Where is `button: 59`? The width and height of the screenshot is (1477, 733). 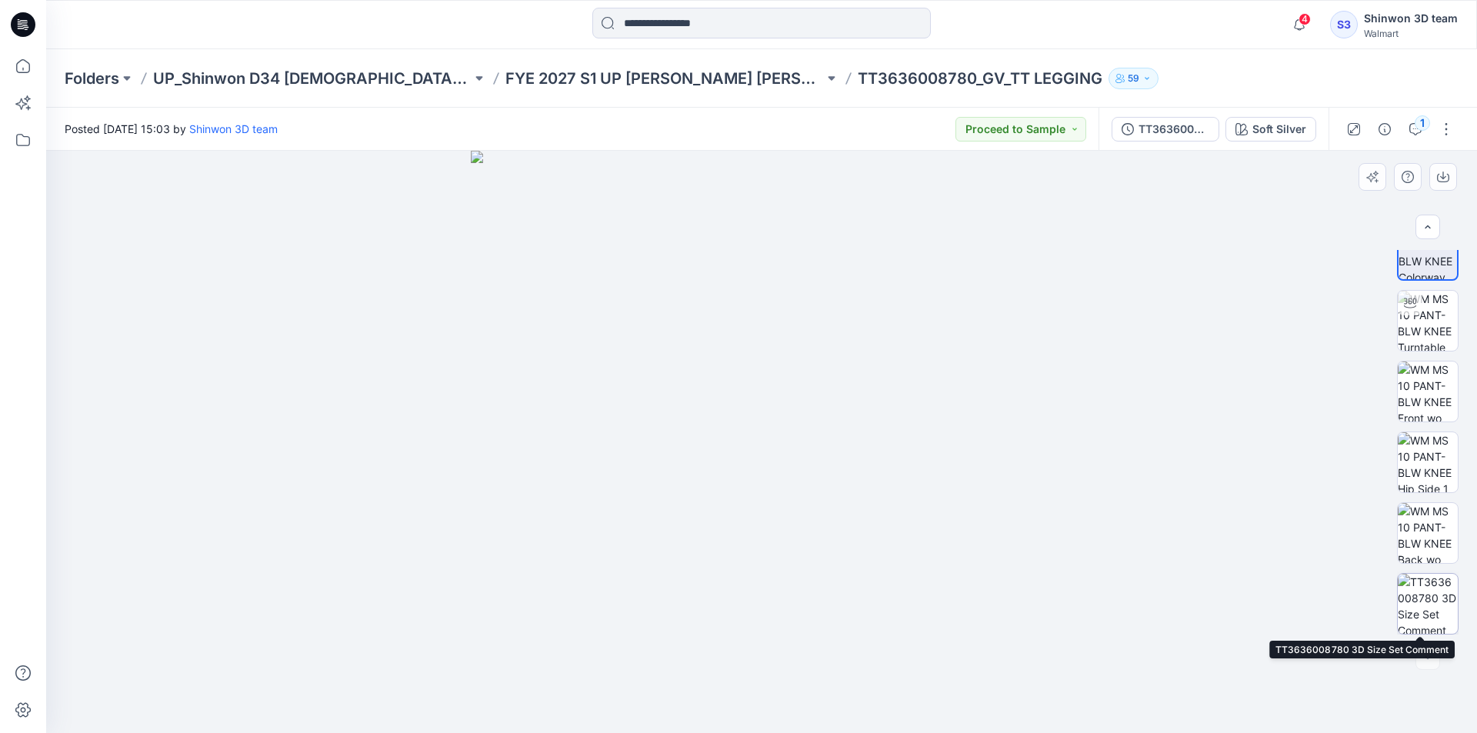 button: 59 is located at coordinates (1133, 78).